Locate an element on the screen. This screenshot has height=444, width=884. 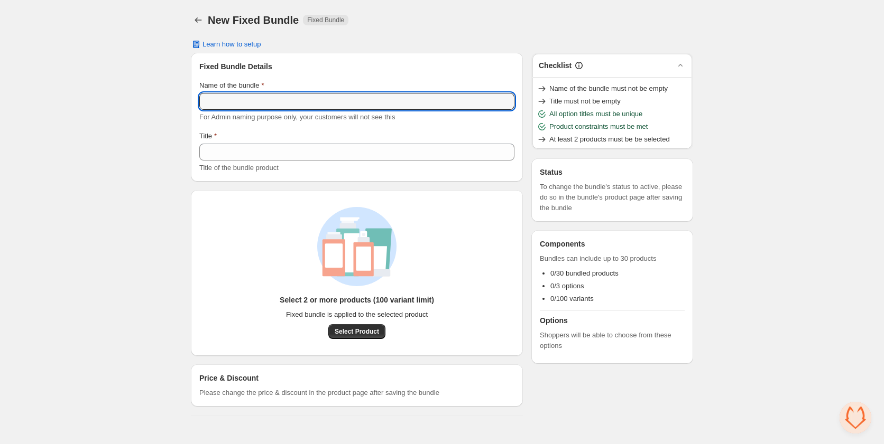
span: 0/100 variants is located at coordinates (572, 299).